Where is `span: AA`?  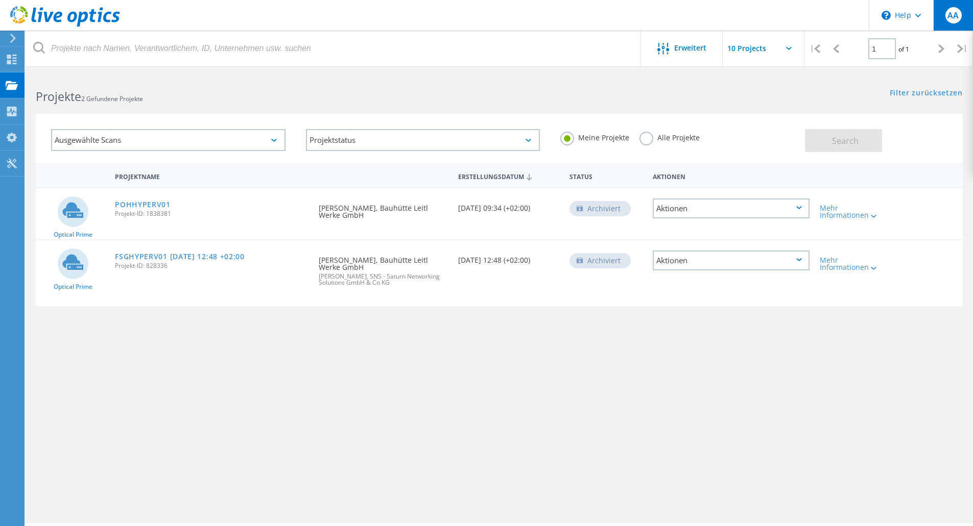
span: AA is located at coordinates (953, 15).